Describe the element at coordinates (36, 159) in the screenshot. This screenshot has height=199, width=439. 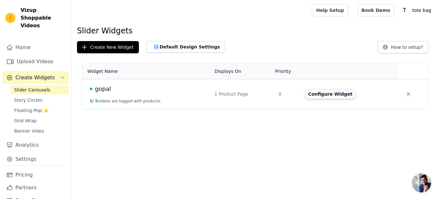
I see `a: Settings` at that location.